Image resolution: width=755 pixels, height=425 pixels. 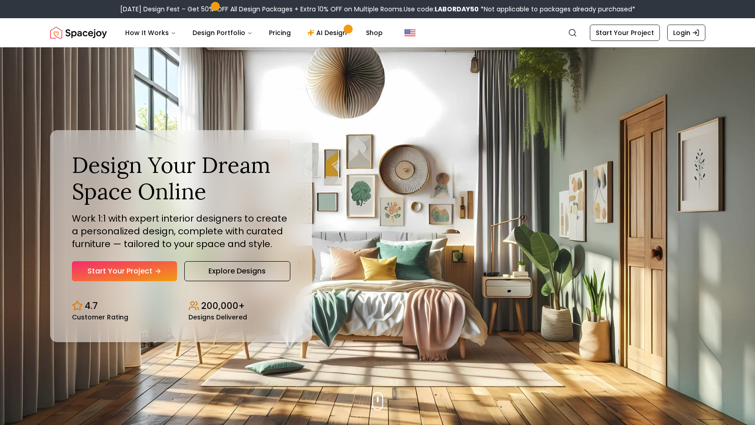 What do you see at coordinates (280, 33) in the screenshot?
I see `a: Pricing` at bounding box center [280, 33].